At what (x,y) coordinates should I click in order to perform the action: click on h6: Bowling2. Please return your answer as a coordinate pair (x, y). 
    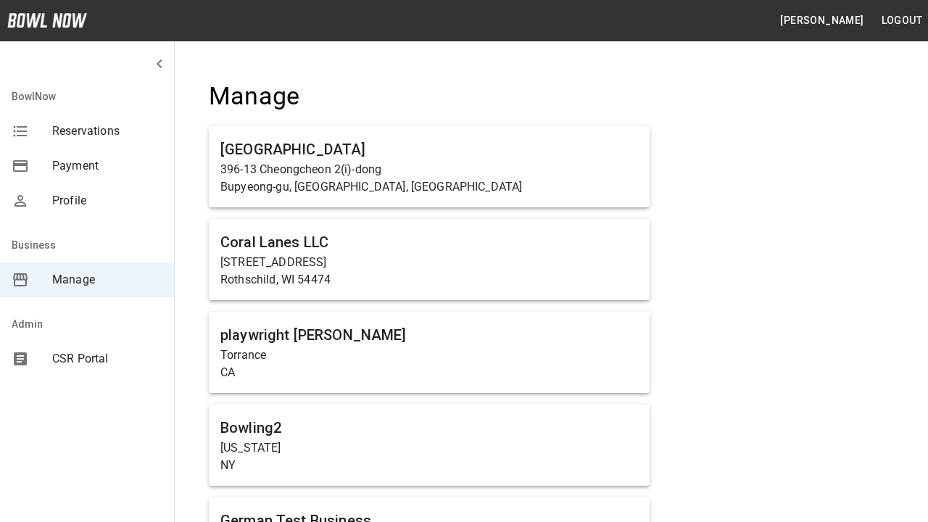
    Looking at the image, I should click on (429, 428).